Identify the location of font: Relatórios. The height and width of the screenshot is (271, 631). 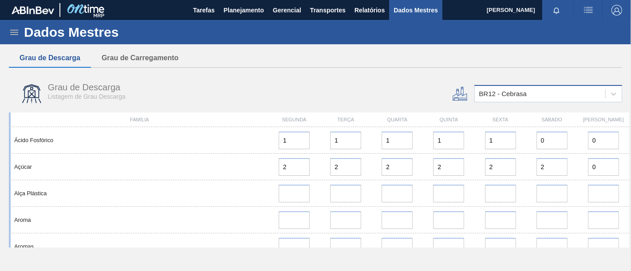
(369, 10).